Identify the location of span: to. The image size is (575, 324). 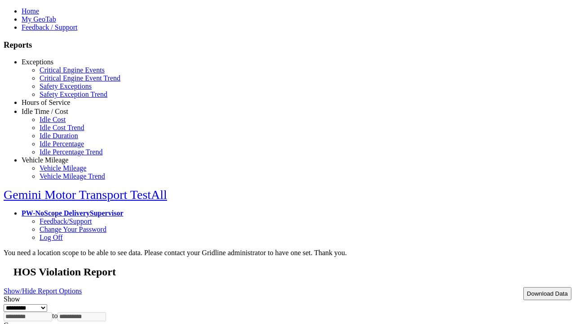
(55, 315).